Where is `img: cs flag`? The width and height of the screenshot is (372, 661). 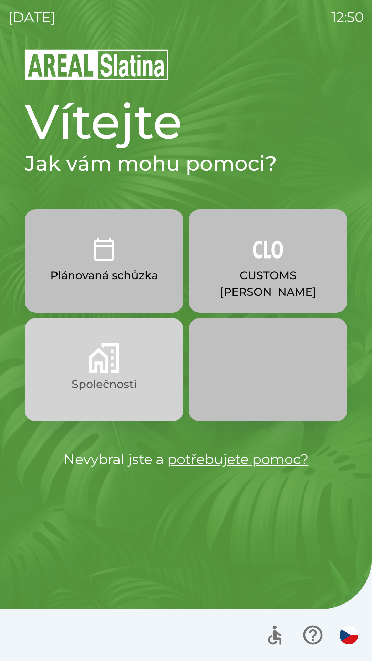 img: cs flag is located at coordinates (349, 635).